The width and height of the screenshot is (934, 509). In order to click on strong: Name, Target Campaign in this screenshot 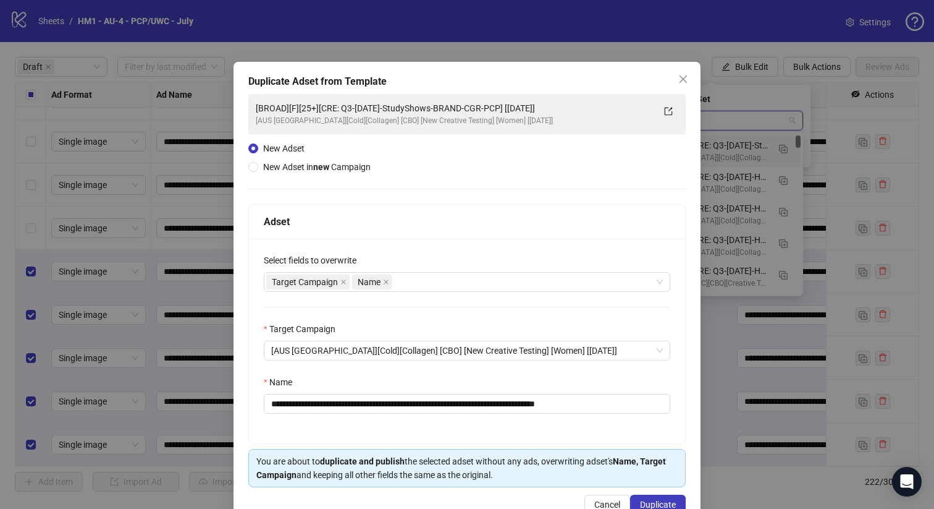, I will do `click(461, 468)`.